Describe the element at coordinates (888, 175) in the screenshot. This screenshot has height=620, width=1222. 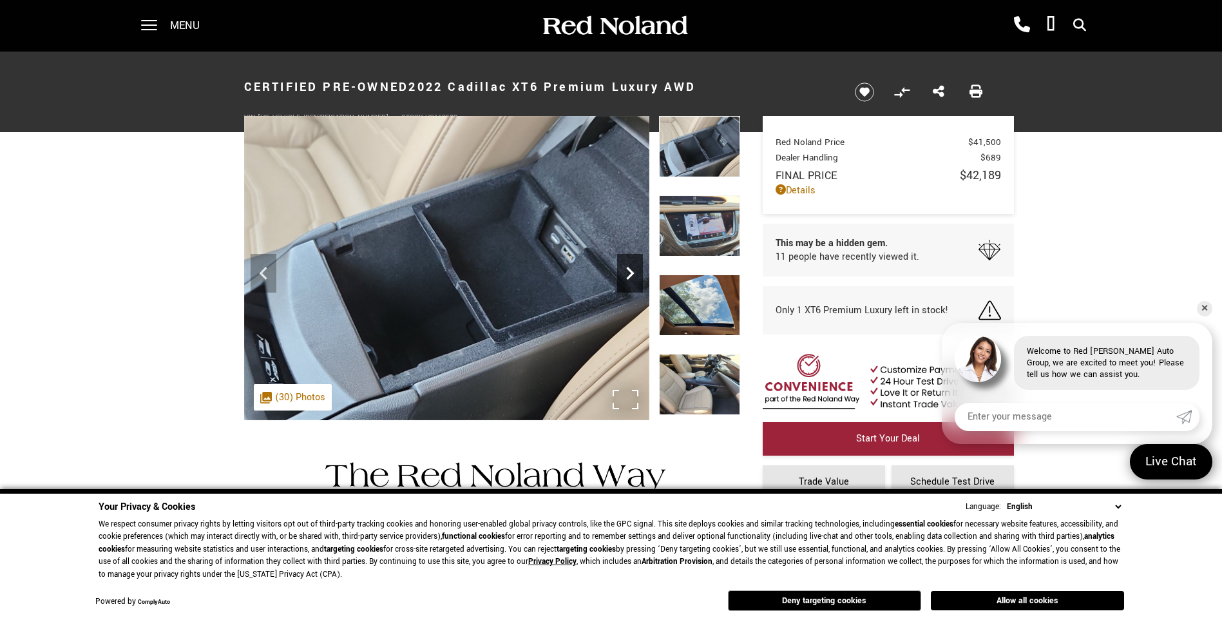
I see `a: Final Price $42,189` at that location.